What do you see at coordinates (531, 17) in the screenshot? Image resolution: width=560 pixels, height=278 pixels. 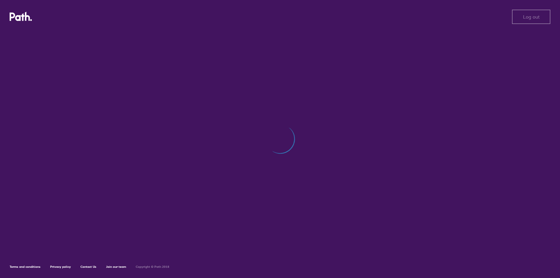 I see `button: Log out` at bounding box center [531, 17].